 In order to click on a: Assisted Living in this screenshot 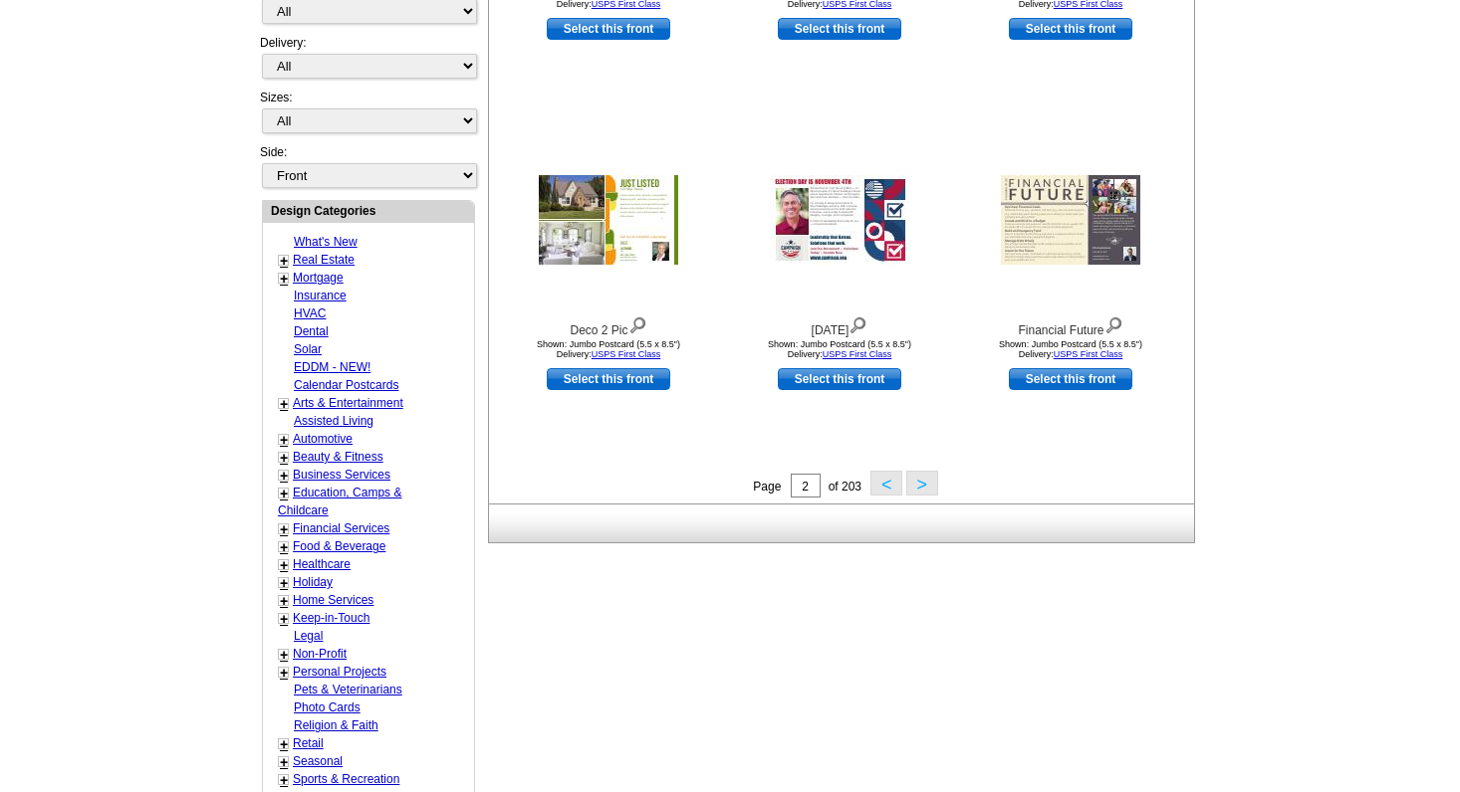, I will do `click(334, 421)`.